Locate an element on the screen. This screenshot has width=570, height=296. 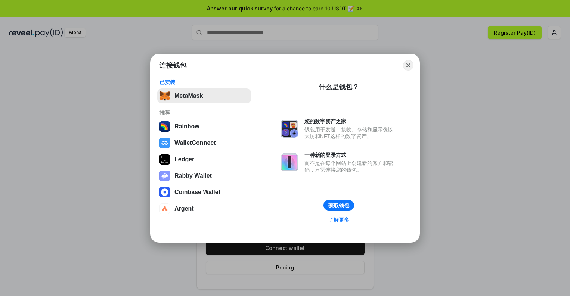
button: Close is located at coordinates (408, 65).